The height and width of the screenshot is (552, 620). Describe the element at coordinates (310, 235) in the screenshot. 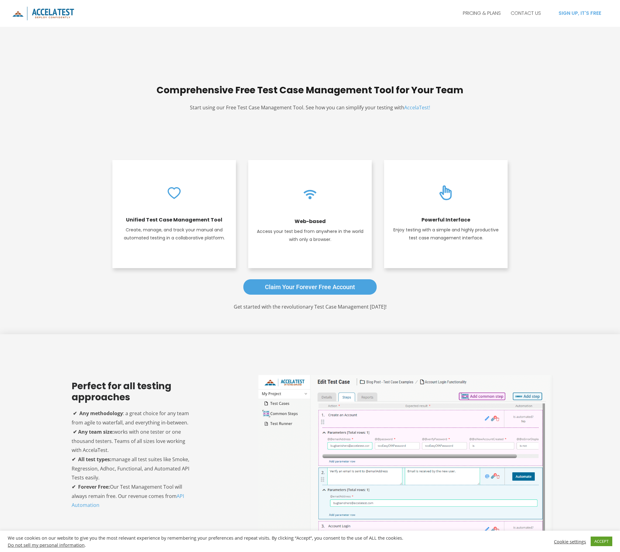

I see `p: Access your test bed from anywhere in the world with only a browser.` at that location.